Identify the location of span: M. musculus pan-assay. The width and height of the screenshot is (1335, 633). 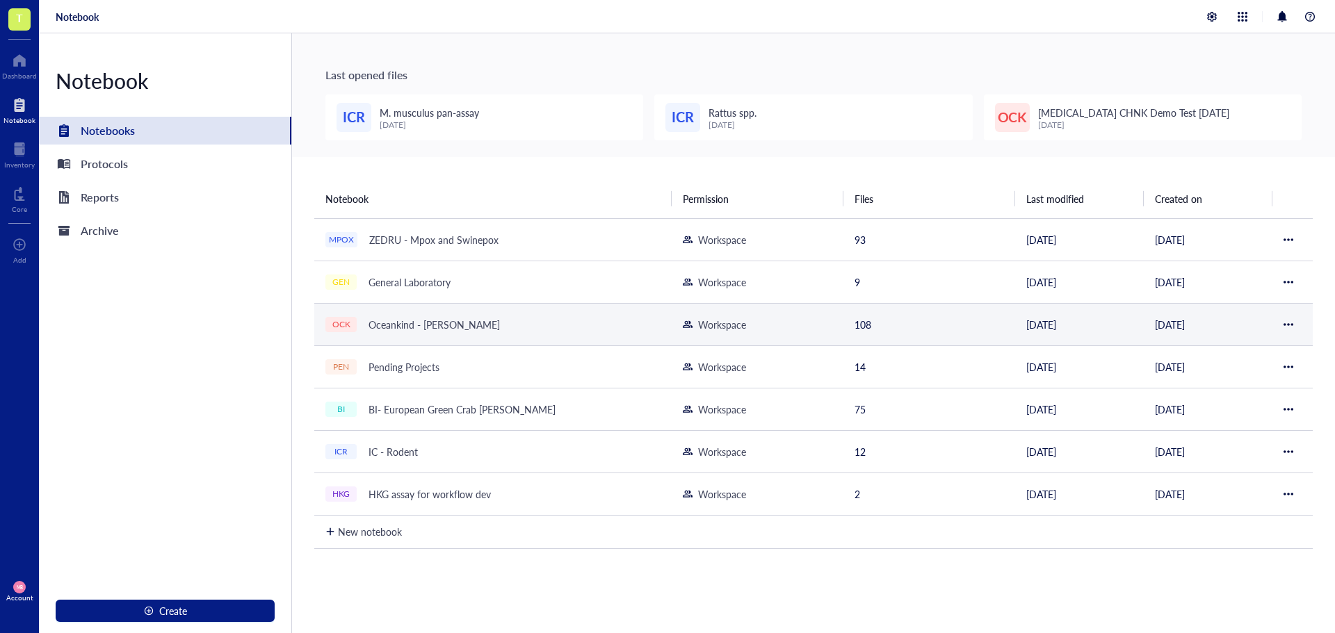
(429, 113).